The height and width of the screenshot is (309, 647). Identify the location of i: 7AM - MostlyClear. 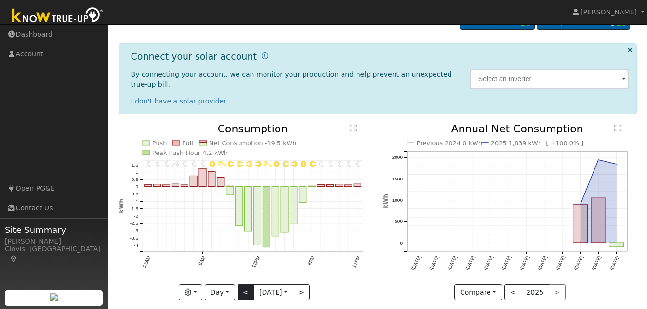
(212, 164).